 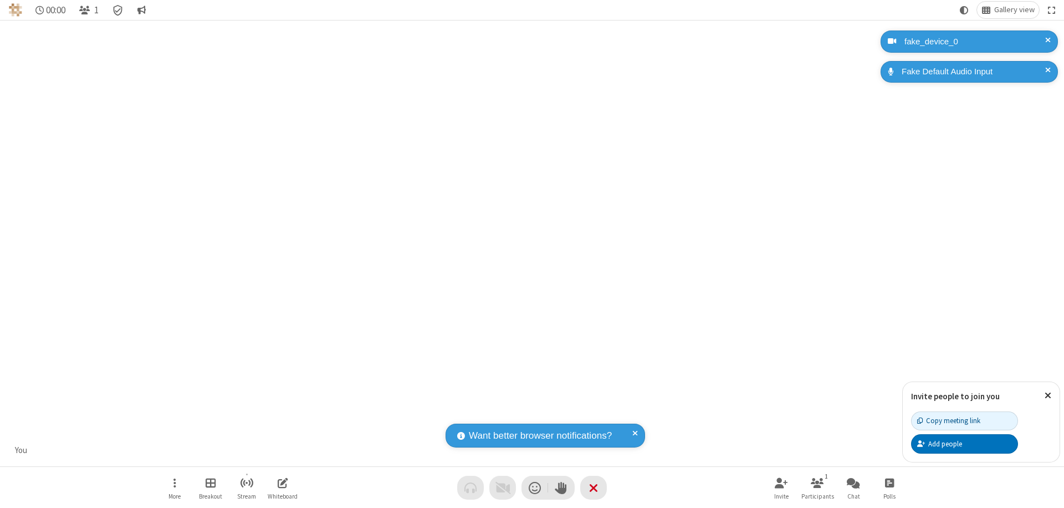 I want to click on span: Whiteboard, so click(x=283, y=496).